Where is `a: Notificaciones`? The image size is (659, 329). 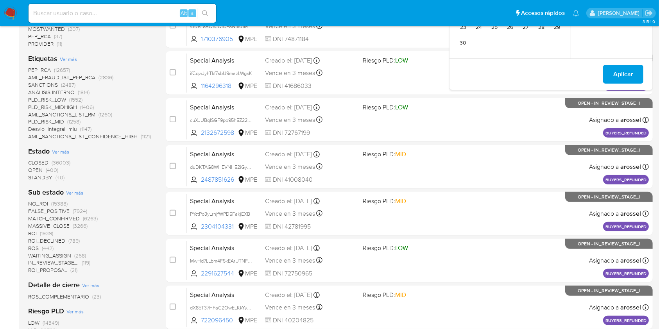
a: Notificaciones is located at coordinates (576, 13).